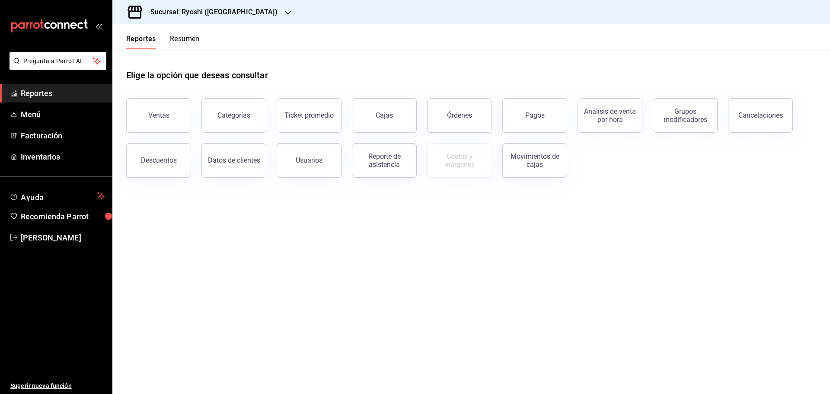 The height and width of the screenshot is (394, 830). What do you see at coordinates (610, 115) in the screenshot?
I see `div: Análisis de venta por hora` at bounding box center [610, 115].